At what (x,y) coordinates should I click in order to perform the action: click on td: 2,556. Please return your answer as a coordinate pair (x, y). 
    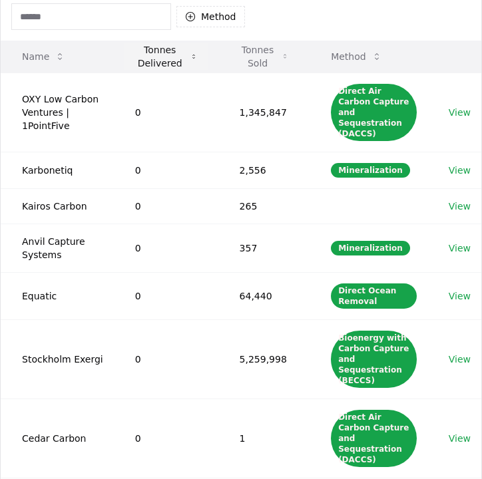
    Looking at the image, I should click on (264, 170).